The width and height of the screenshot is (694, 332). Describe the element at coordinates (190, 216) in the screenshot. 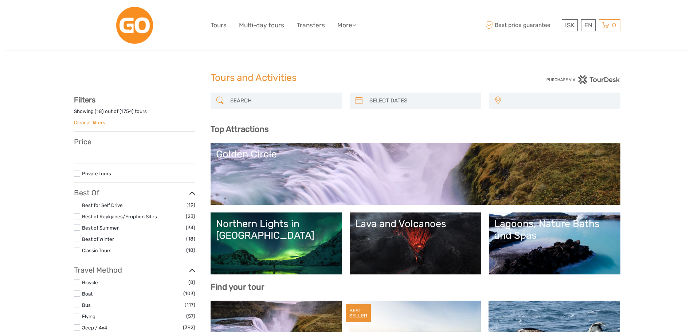

I see `span: (23)` at that location.